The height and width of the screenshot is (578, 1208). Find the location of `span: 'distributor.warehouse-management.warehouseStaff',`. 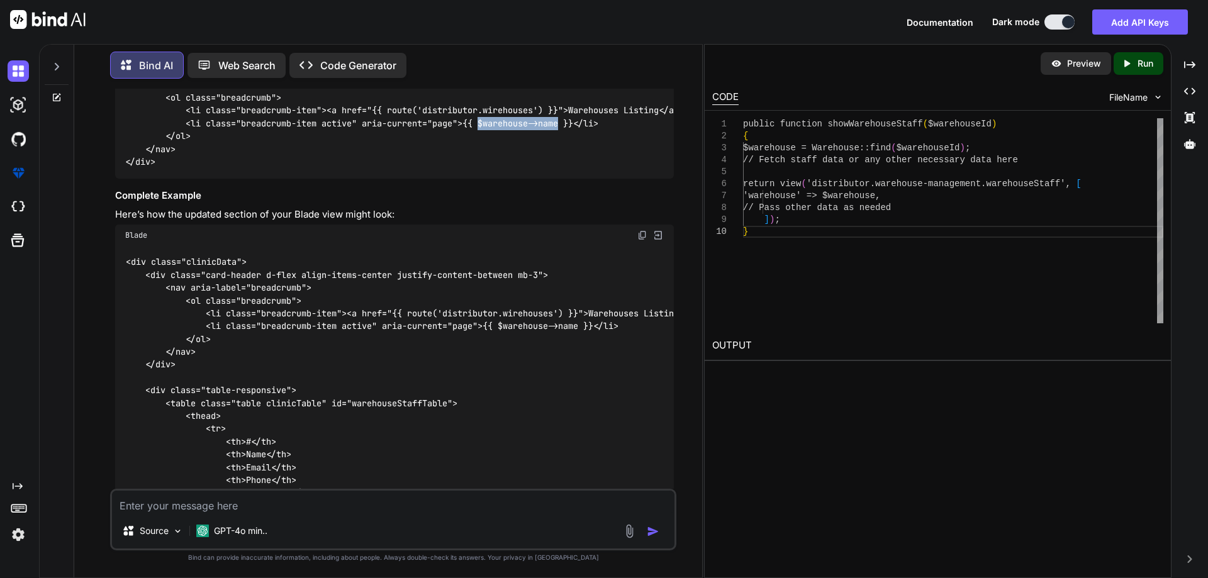

span: 'distributor.warehouse-management.warehouseStaff', is located at coordinates (938, 184).